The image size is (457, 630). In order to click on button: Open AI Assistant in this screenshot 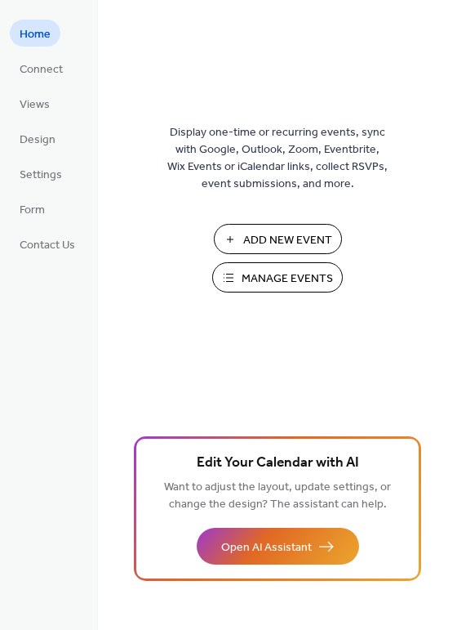, I will do `click(278, 545)`.